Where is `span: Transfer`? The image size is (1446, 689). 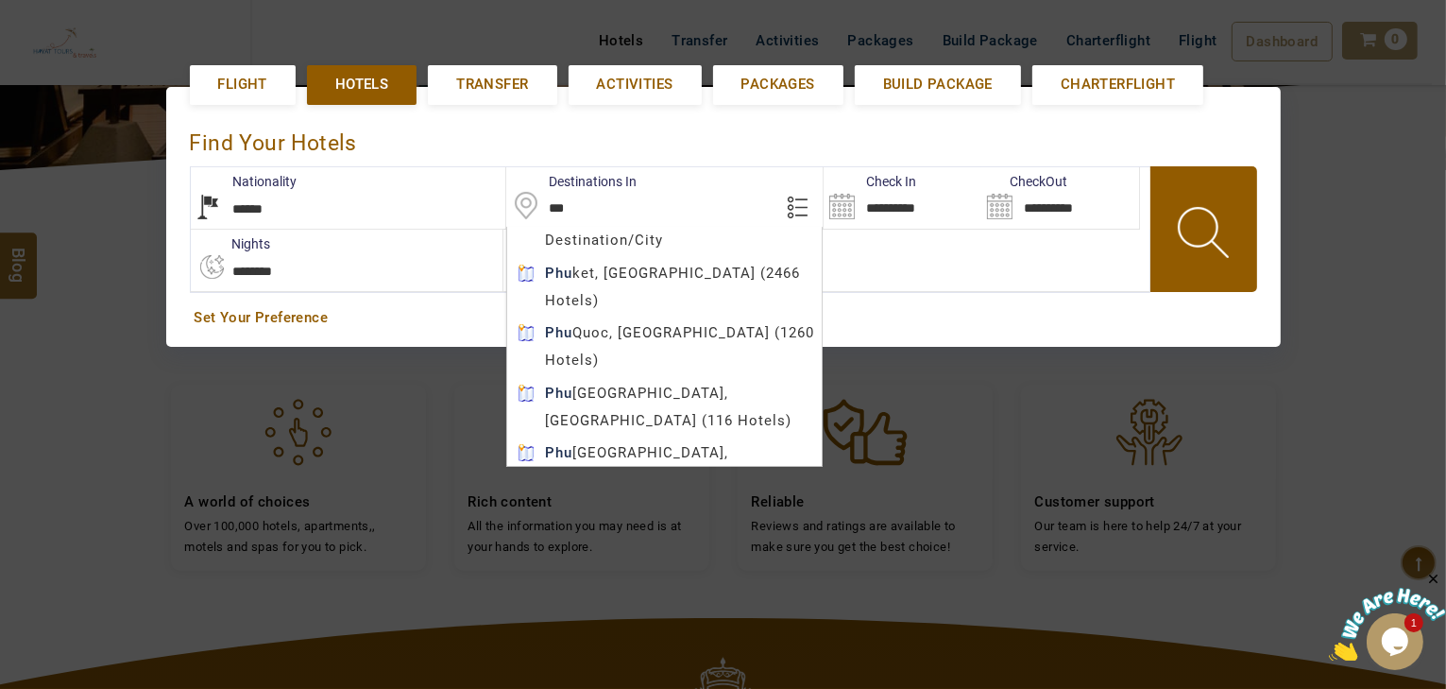 span: Transfer is located at coordinates (492, 84).